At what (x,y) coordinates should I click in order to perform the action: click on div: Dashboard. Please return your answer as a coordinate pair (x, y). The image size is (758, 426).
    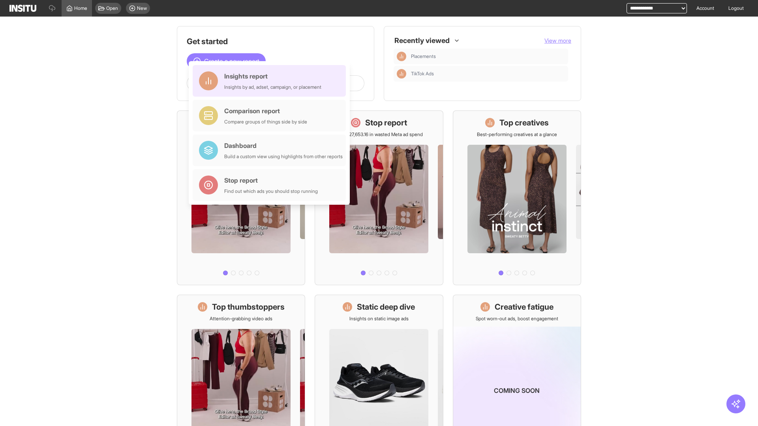
    Looking at the image, I should click on (283, 146).